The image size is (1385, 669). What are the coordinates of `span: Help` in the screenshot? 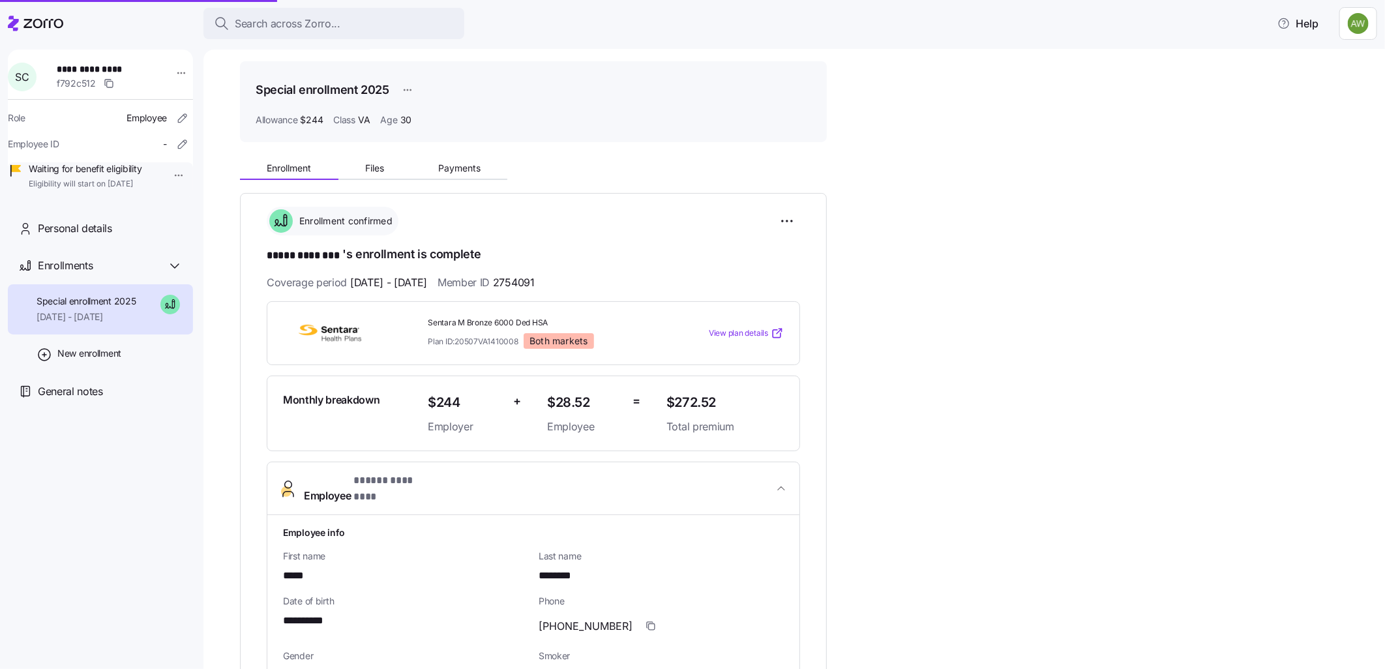 It's located at (1298, 23).